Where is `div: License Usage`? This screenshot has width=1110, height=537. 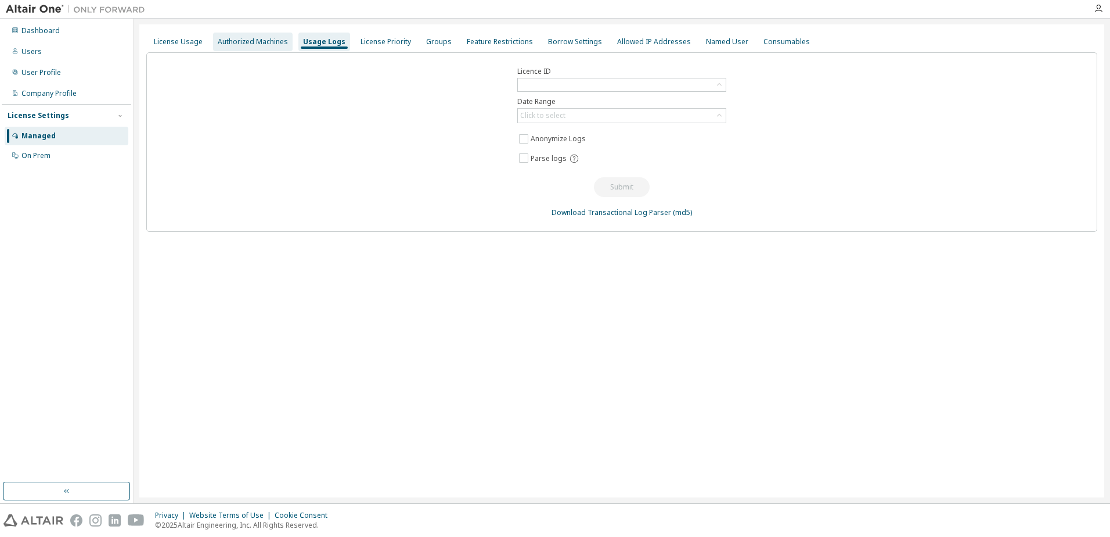
div: License Usage is located at coordinates (178, 42).